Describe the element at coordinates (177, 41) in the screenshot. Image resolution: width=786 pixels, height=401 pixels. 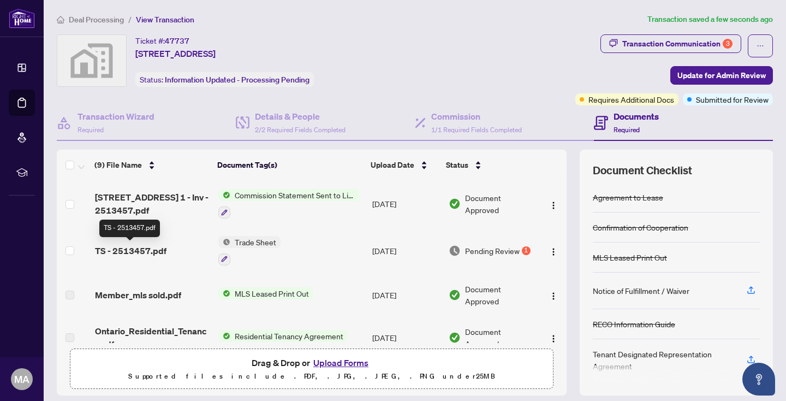
I see `span: 47737` at that location.